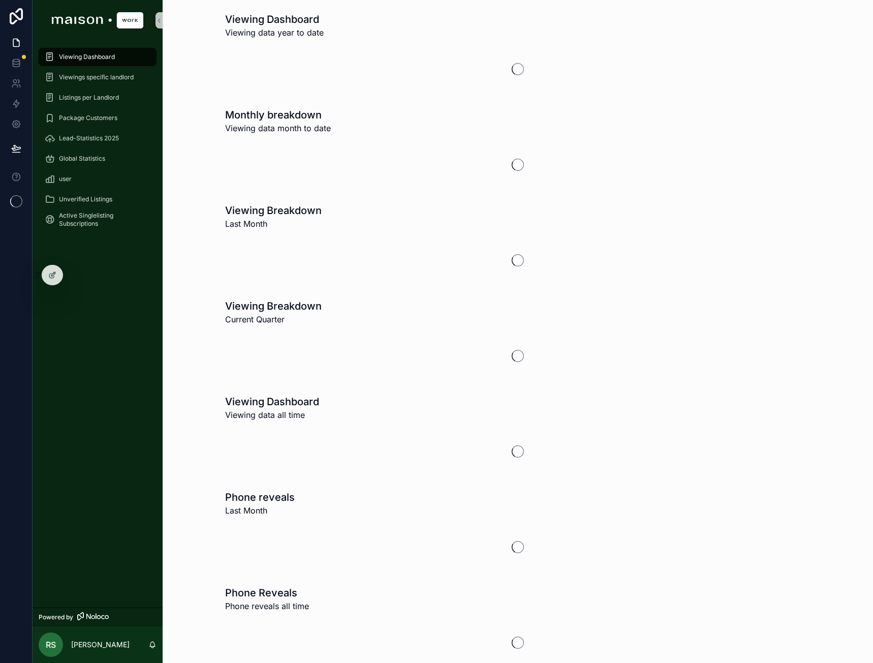 The width and height of the screenshot is (873, 663). I want to click on span: Viewing Dashboard, so click(87, 57).